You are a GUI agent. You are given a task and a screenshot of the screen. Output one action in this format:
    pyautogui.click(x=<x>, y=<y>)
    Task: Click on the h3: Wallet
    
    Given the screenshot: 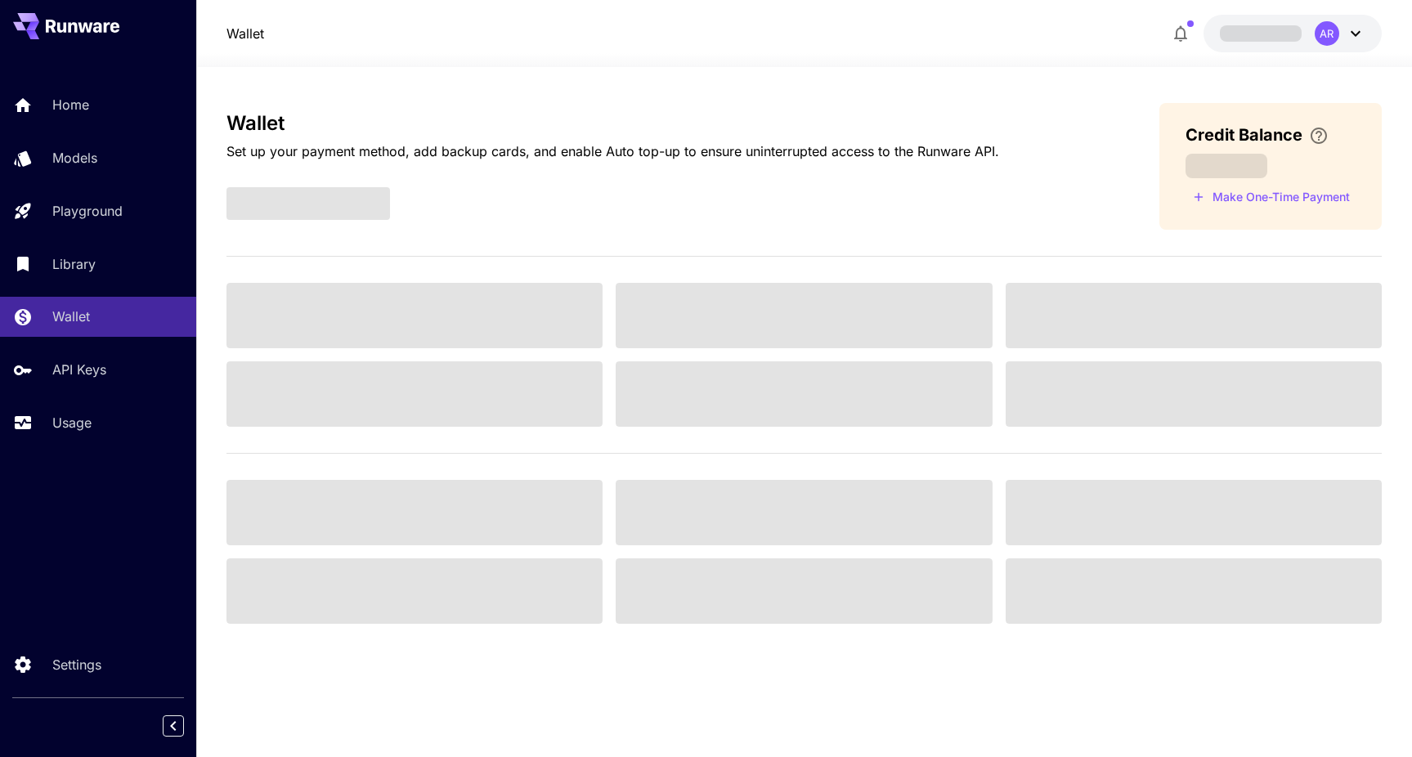 What is the action you would take?
    pyautogui.click(x=612, y=123)
    